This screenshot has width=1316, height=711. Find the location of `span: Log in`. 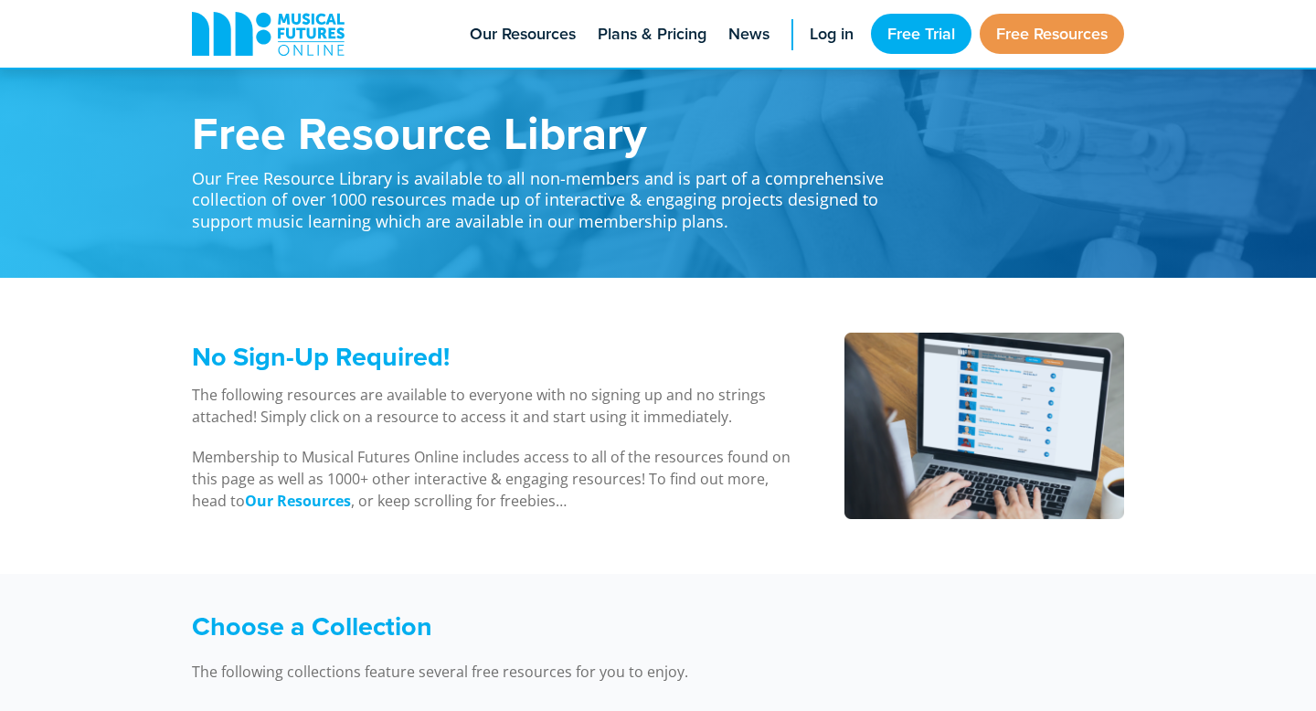

span: Log in is located at coordinates (832, 34).